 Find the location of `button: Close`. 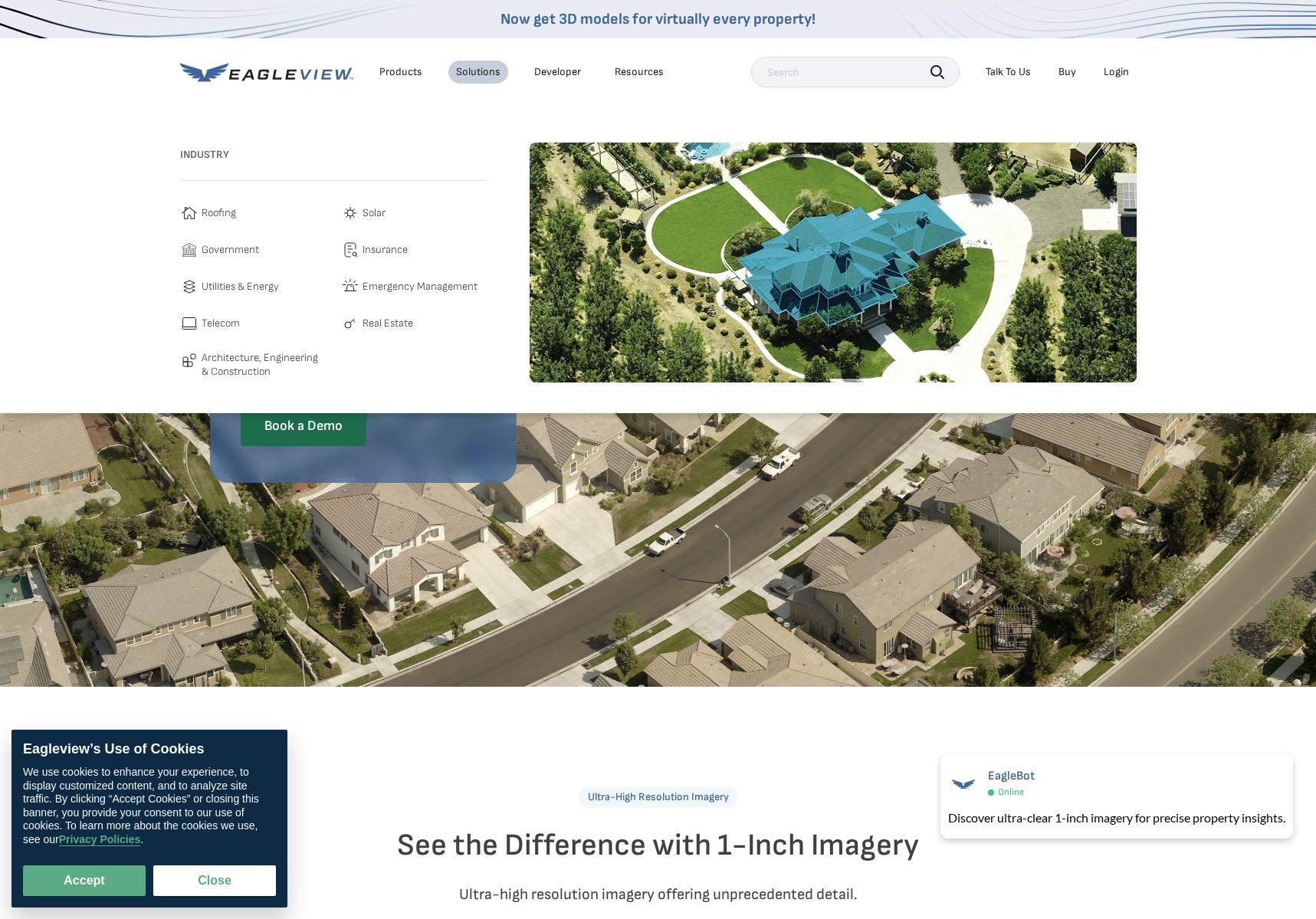

button: Close is located at coordinates (214, 880).